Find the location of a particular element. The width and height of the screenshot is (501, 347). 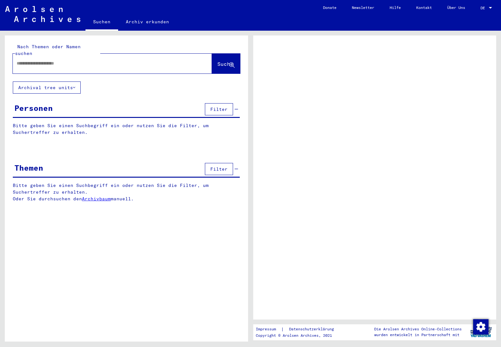

div: Themen is located at coordinates (29, 168).